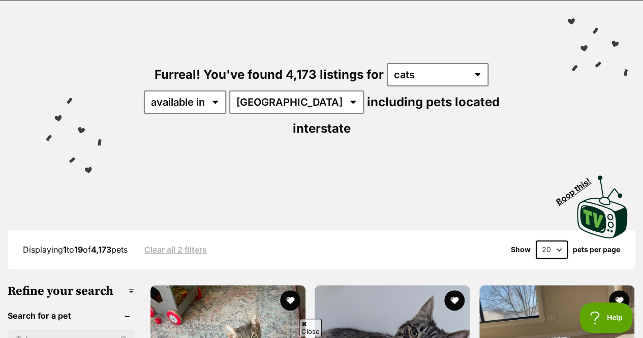  I want to click on h3: Refine your search, so click(71, 291).